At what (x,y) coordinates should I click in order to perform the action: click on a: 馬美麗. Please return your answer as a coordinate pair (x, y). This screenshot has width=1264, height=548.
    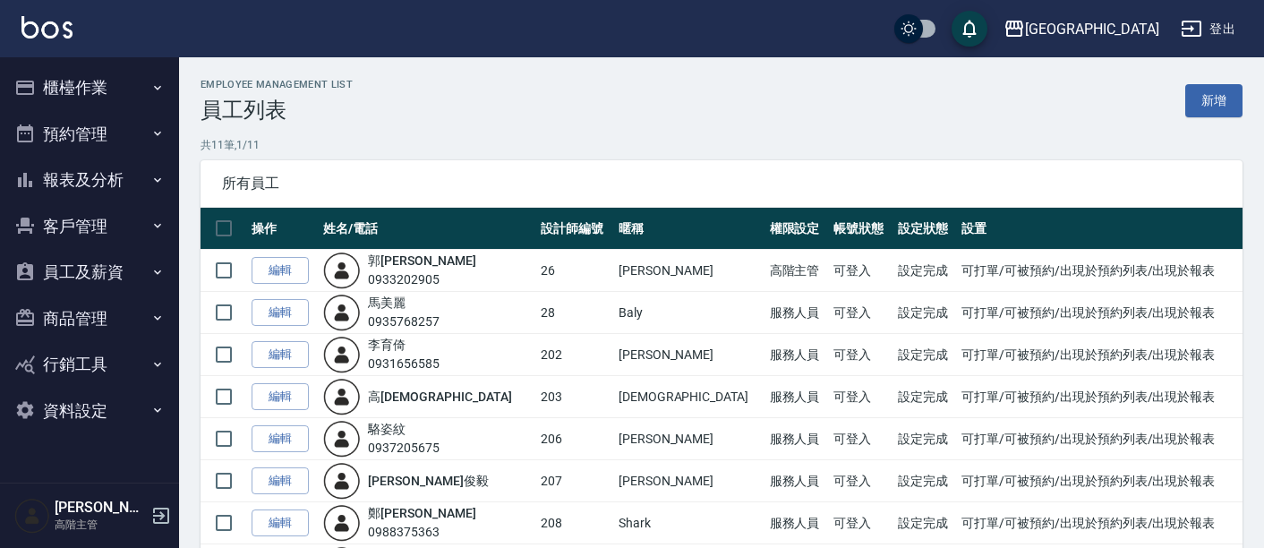
    Looking at the image, I should click on (387, 303).